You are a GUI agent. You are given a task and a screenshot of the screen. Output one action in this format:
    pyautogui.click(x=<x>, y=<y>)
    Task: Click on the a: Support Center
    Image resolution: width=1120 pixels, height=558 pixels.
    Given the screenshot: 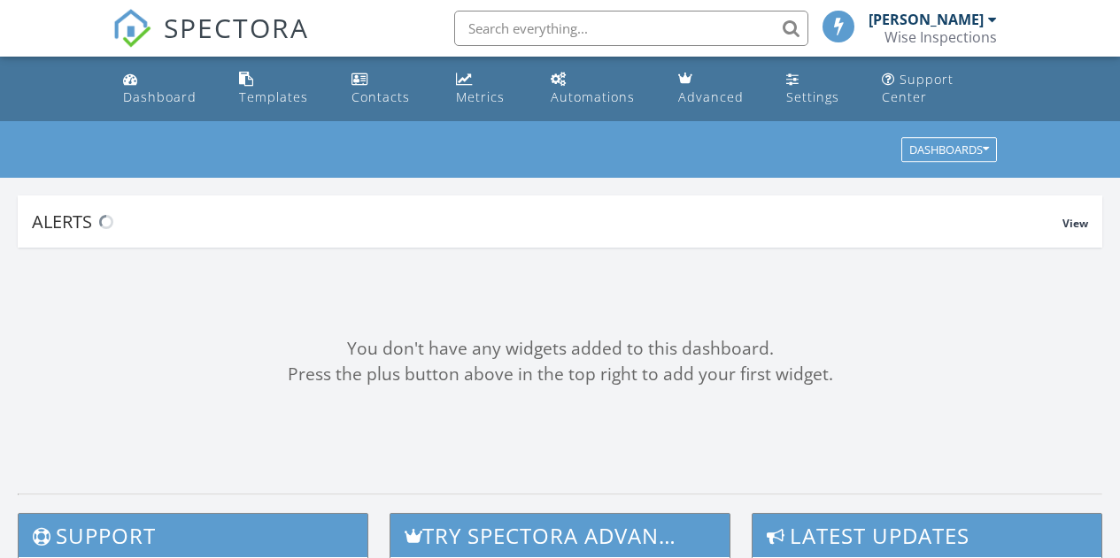 What is the action you would take?
    pyautogui.click(x=939, y=89)
    